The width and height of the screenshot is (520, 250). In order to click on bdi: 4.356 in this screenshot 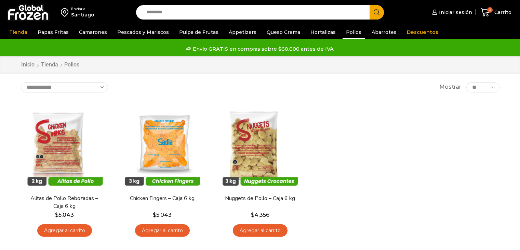, I will do `click(260, 214)`.